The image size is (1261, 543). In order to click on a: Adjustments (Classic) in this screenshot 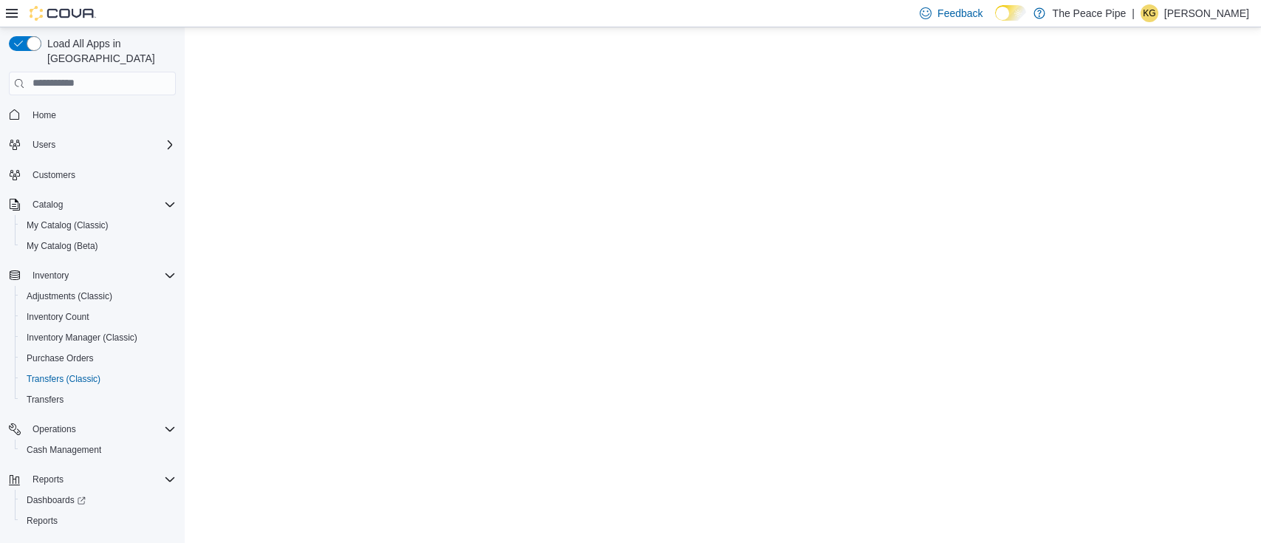, I will do `click(69, 296)`.